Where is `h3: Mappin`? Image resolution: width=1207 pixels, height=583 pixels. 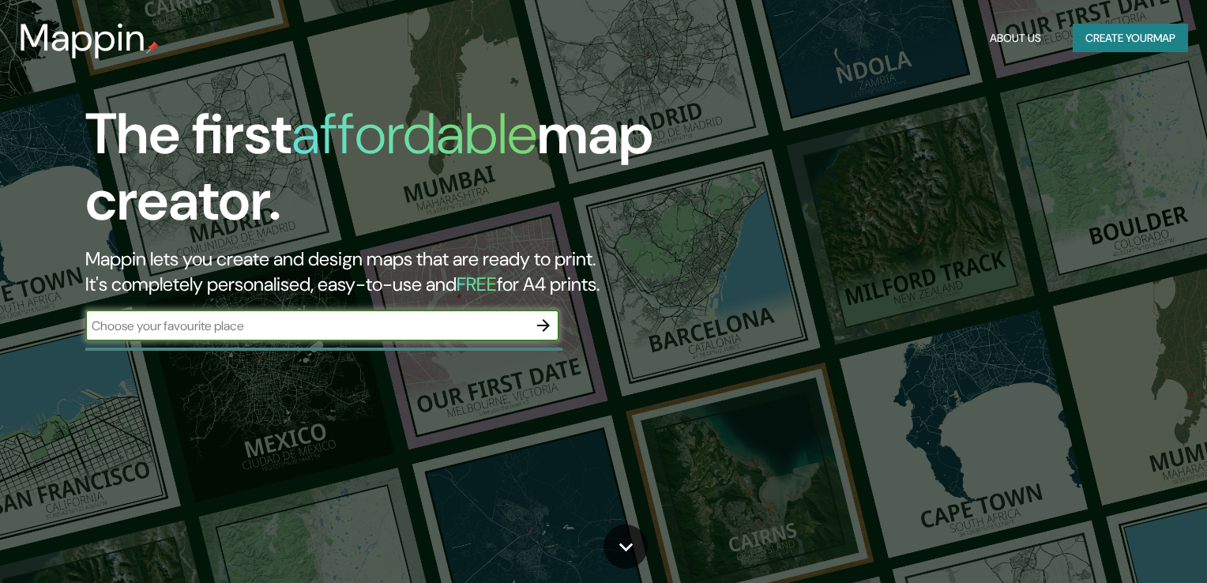 h3: Mappin is located at coordinates (82, 38).